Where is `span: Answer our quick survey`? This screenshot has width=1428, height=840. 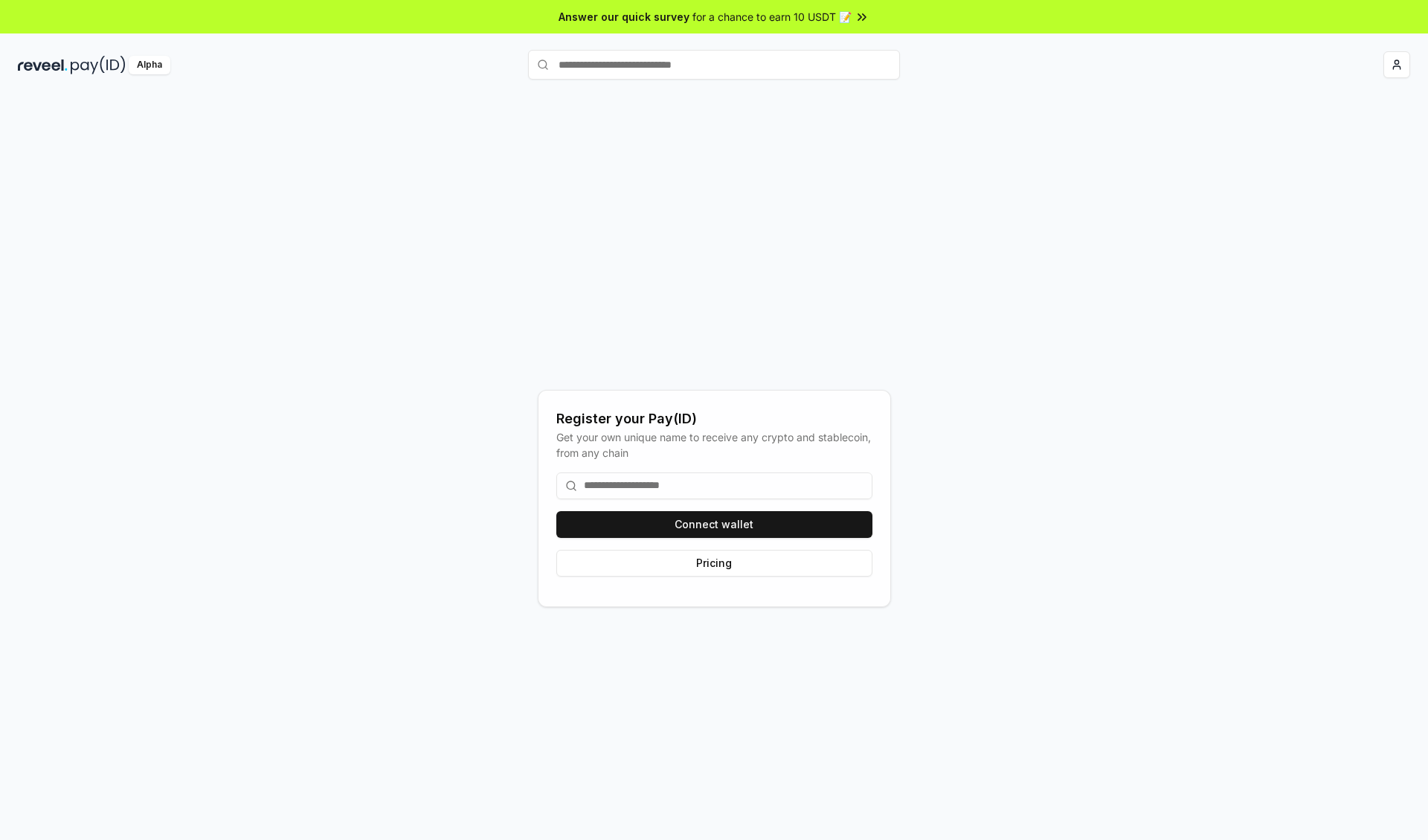 span: Answer our quick survey is located at coordinates (624, 17).